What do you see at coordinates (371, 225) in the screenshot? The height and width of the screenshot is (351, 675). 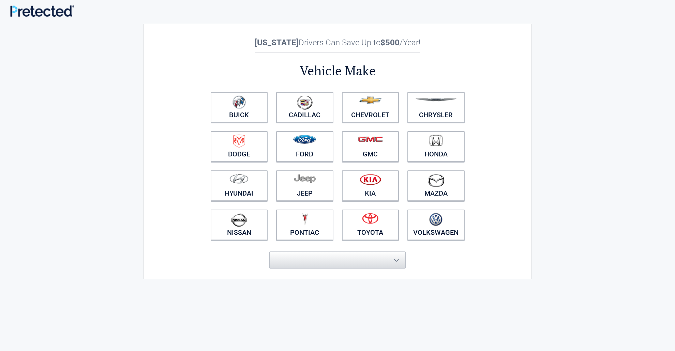 I see `a: Toyota` at bounding box center [371, 225].